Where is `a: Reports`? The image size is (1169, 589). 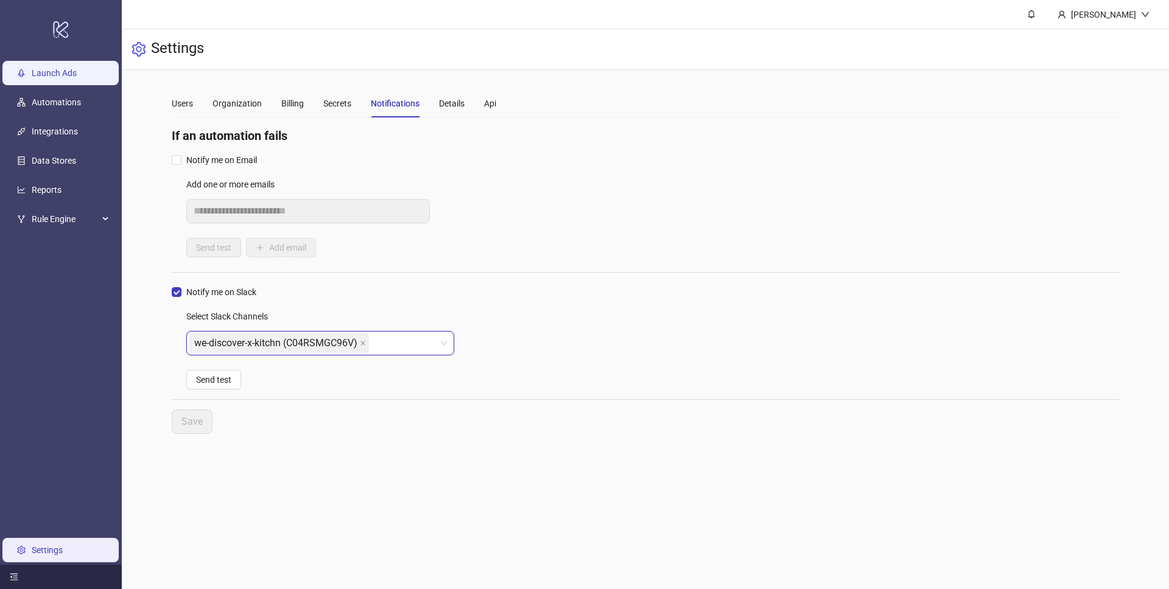
a: Reports is located at coordinates (46, 190).